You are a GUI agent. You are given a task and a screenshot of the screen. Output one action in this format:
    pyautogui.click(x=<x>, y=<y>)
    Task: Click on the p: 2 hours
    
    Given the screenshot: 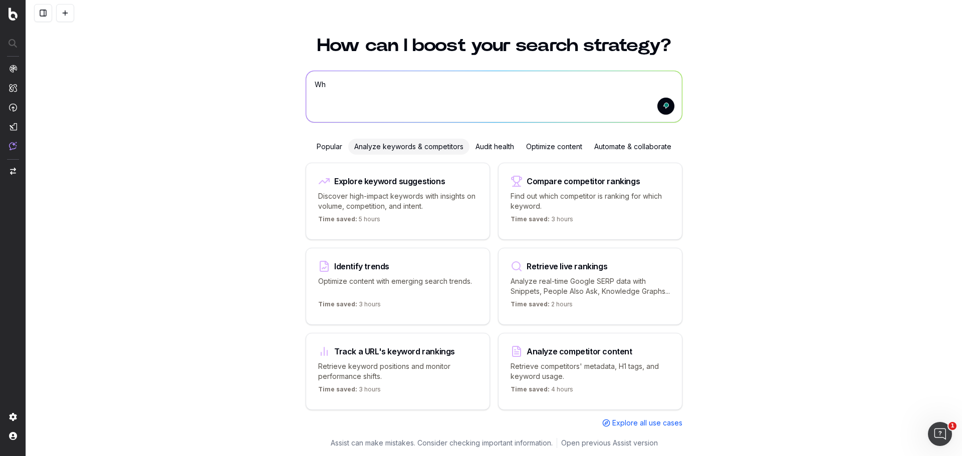 What is the action you would take?
    pyautogui.click(x=541, y=307)
    